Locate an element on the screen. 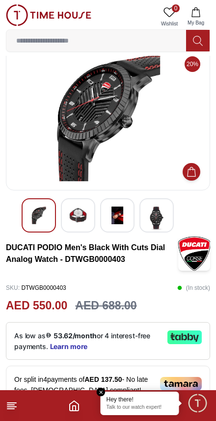 The height and width of the screenshot is (421, 216). p: DTWGB0000403 is located at coordinates (36, 288).